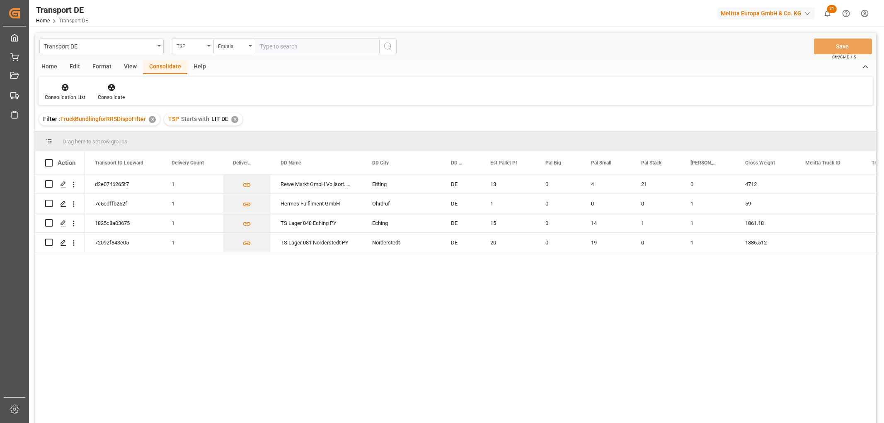  What do you see at coordinates (232, 45) in the screenshot?
I see `div: Equals` at bounding box center [232, 45].